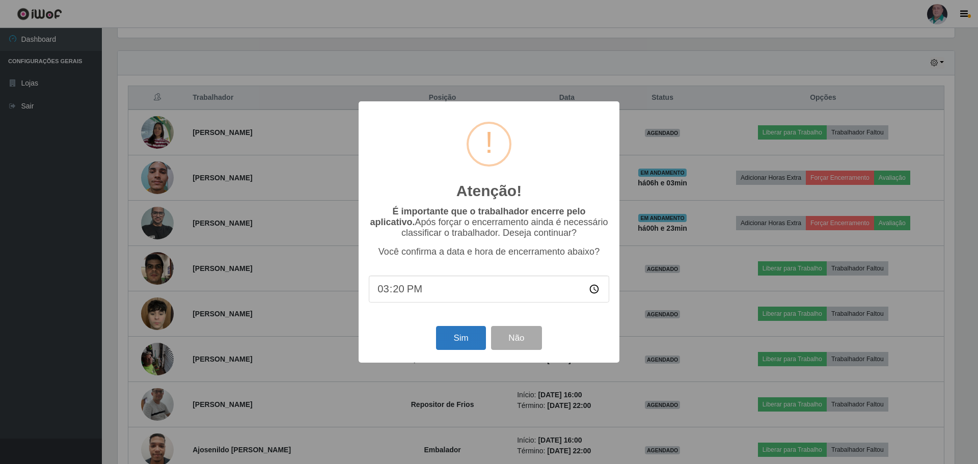 The height and width of the screenshot is (464, 978). I want to click on p: Após forçar o encerramento ainda é necessário classificar o trabalhador. Deseja continuar?, so click(489, 222).